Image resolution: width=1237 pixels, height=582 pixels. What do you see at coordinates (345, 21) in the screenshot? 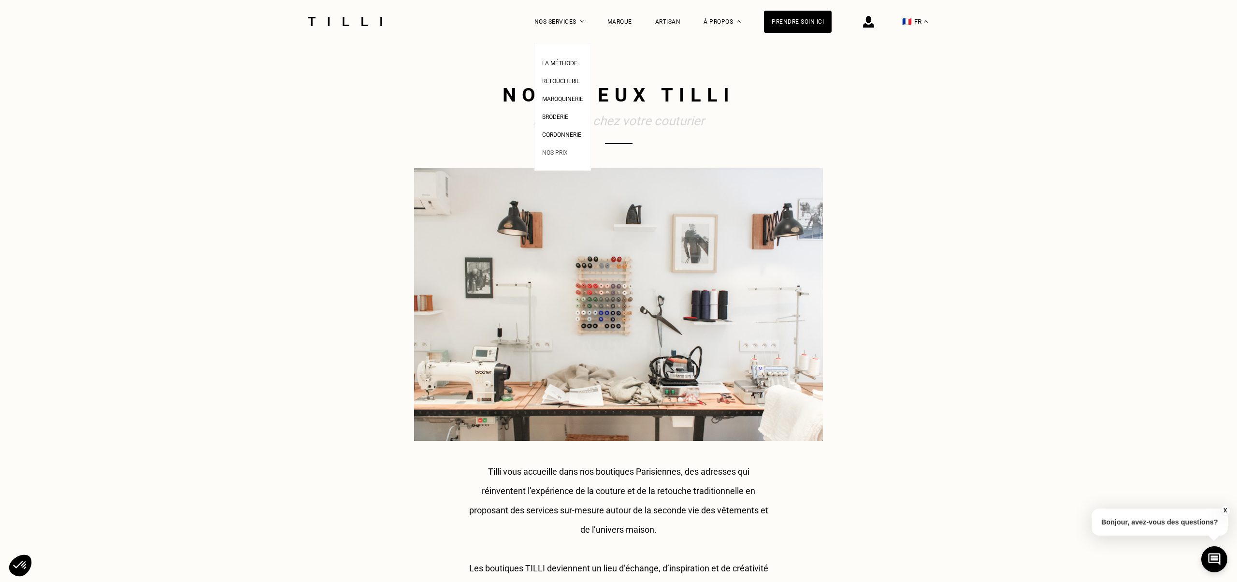
I see `a: Logo du service de couturière Tilli` at bounding box center [345, 21].